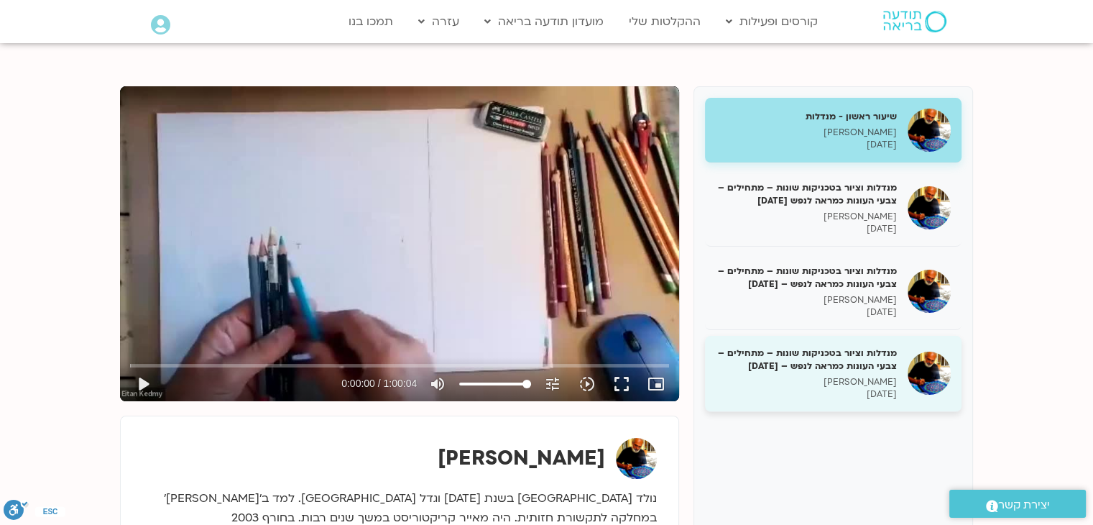  What do you see at coordinates (665, 22) in the screenshot?
I see `a: ההקלטות שלי` at bounding box center [665, 22].